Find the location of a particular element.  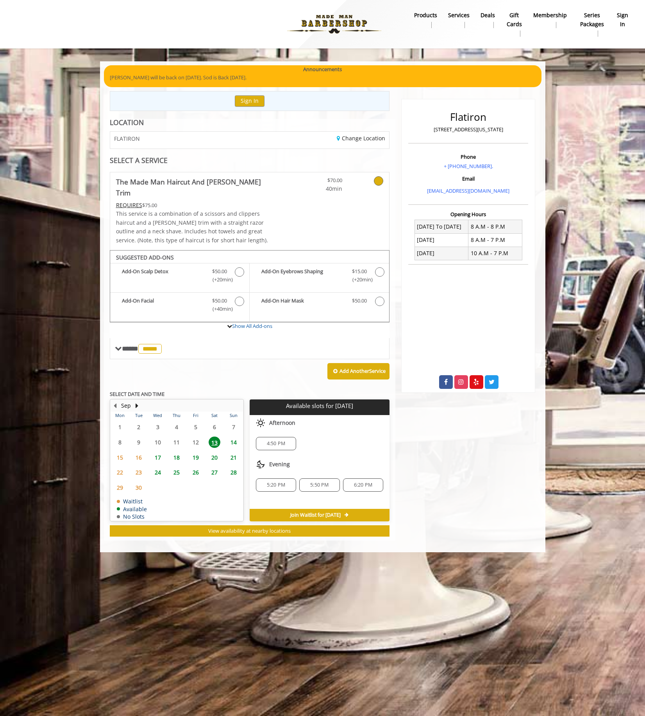

th: Sun is located at coordinates (233, 415).